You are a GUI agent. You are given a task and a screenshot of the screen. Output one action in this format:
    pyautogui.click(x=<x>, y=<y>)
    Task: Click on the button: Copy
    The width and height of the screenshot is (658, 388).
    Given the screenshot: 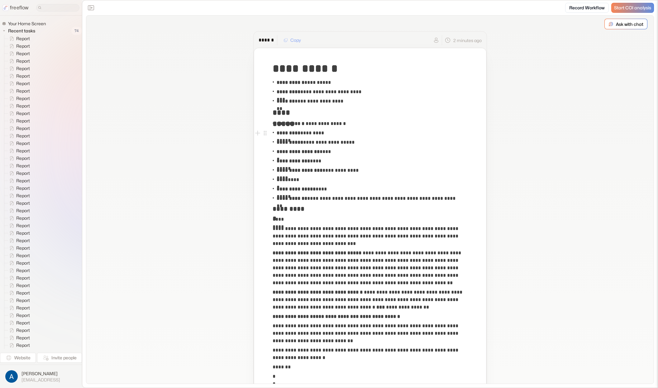 What is the action you would take?
    pyautogui.click(x=292, y=40)
    